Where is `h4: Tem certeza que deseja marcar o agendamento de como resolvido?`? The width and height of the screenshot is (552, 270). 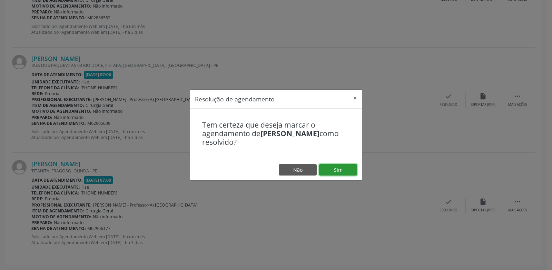 h4: Tem certeza que deseja marcar o agendamento de como resolvido? is located at coordinates (276, 134).